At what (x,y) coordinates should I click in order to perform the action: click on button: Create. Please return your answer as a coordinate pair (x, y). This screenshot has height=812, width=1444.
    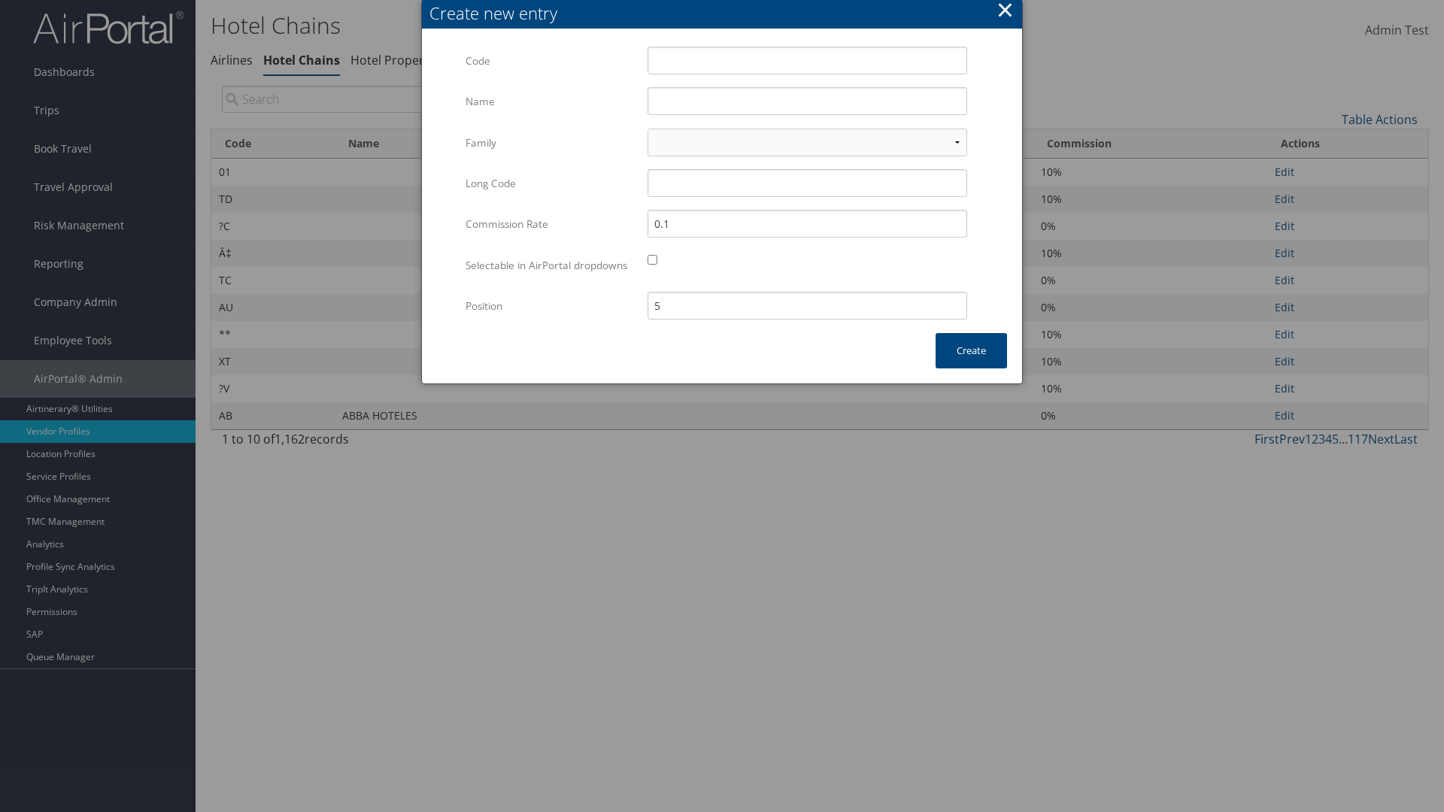
    Looking at the image, I should click on (971, 351).